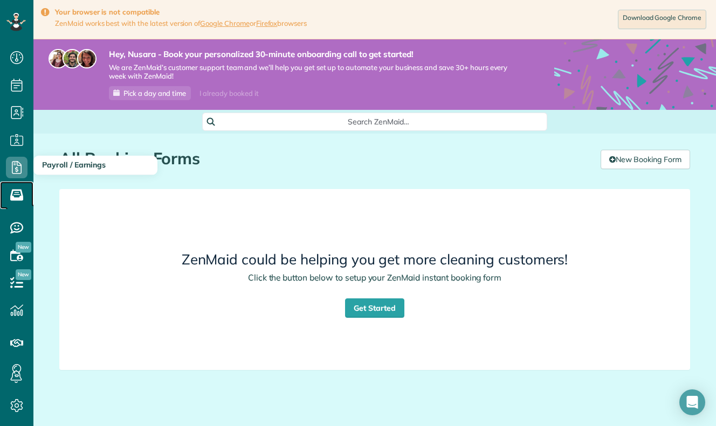  Describe the element at coordinates (662, 19) in the screenshot. I see `a: Download Google Chrome` at that location.